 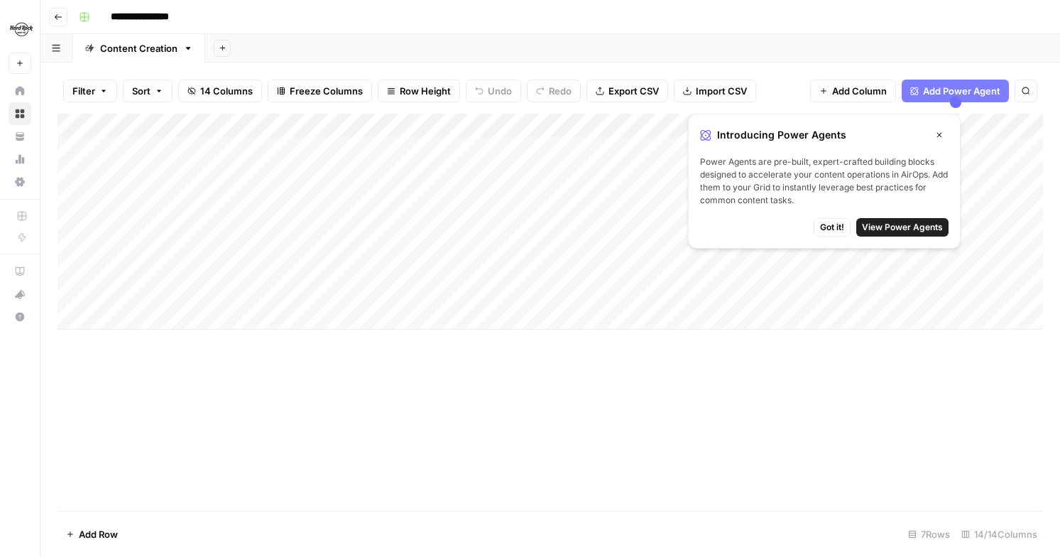 What do you see at coordinates (138, 48) in the screenshot?
I see `div: Content Creation` at bounding box center [138, 48].